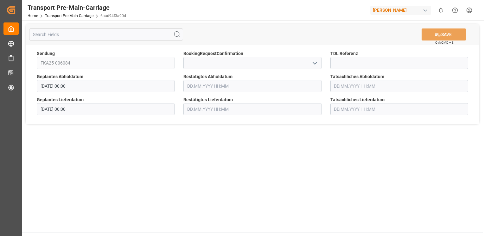  I want to click on span: Bestätigtes Abholdatum, so click(208, 77).